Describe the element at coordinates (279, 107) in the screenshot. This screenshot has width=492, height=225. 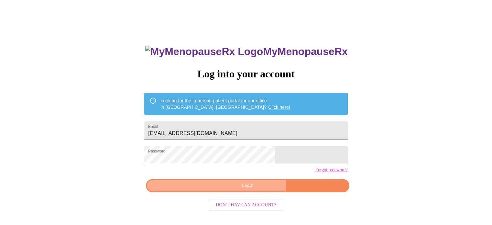
I see `a: Click here!` at that location.